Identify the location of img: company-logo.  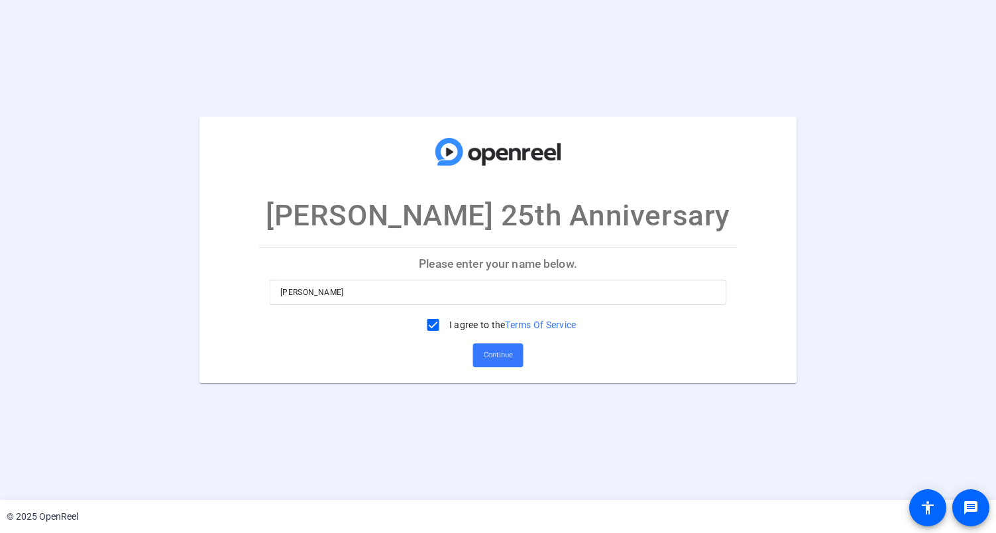
(498, 152).